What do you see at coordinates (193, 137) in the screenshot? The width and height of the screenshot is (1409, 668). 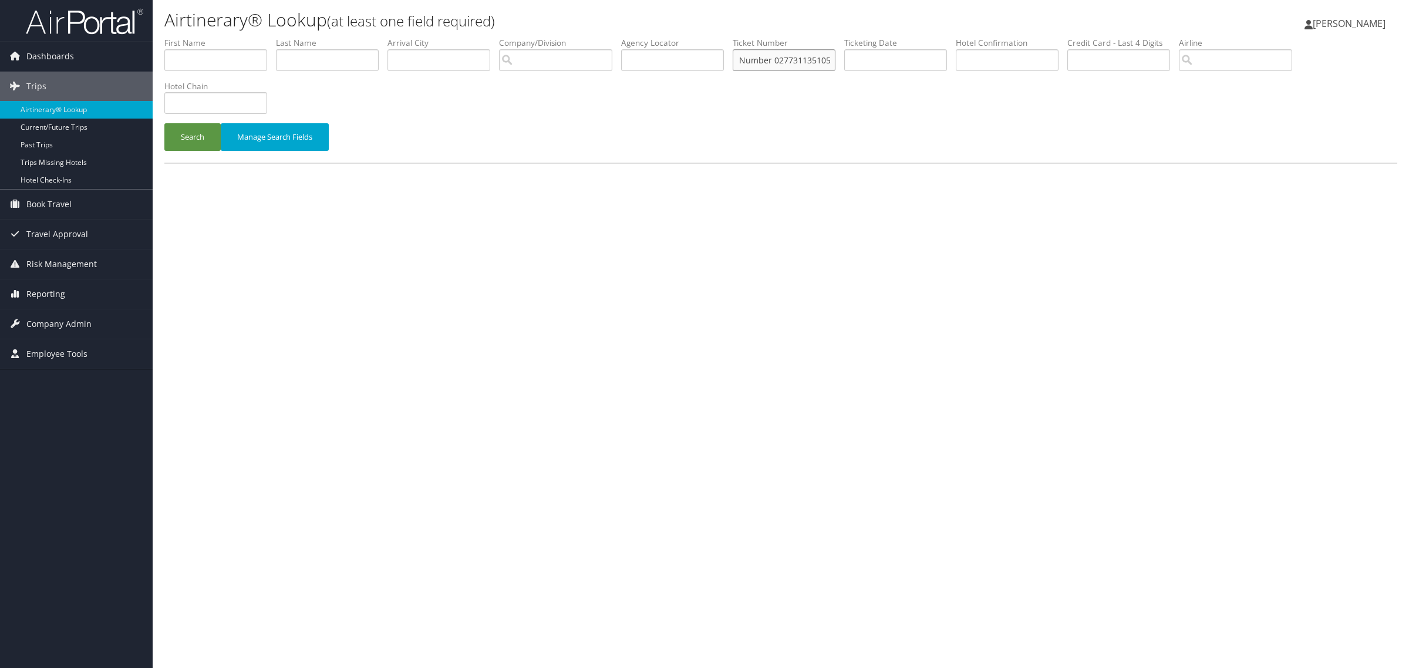 I see `button: Search` at bounding box center [193, 137].